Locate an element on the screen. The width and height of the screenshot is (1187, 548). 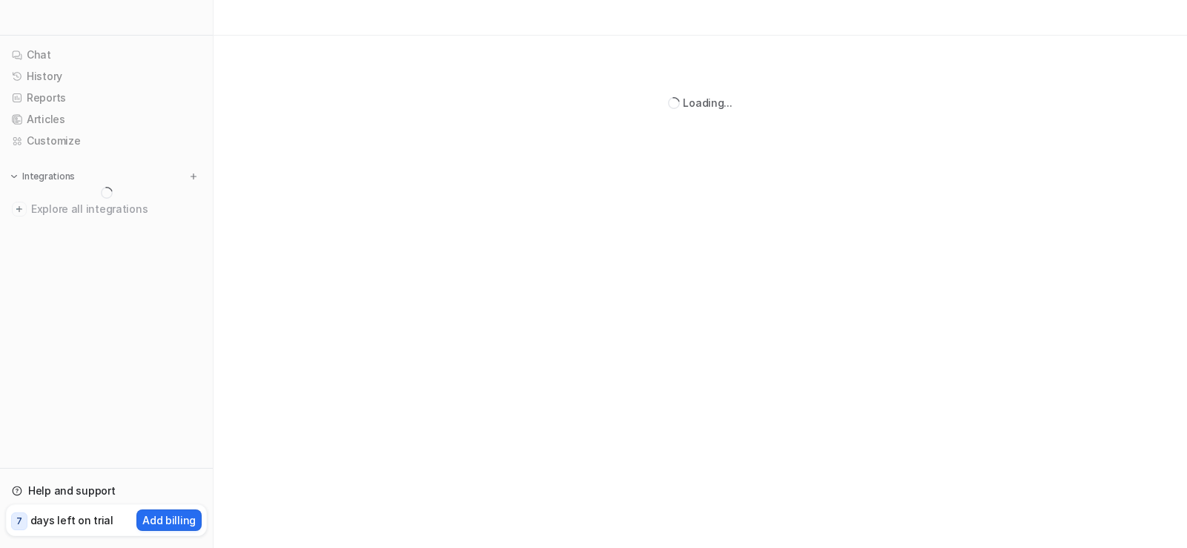
img: explore all integrations is located at coordinates (19, 209).